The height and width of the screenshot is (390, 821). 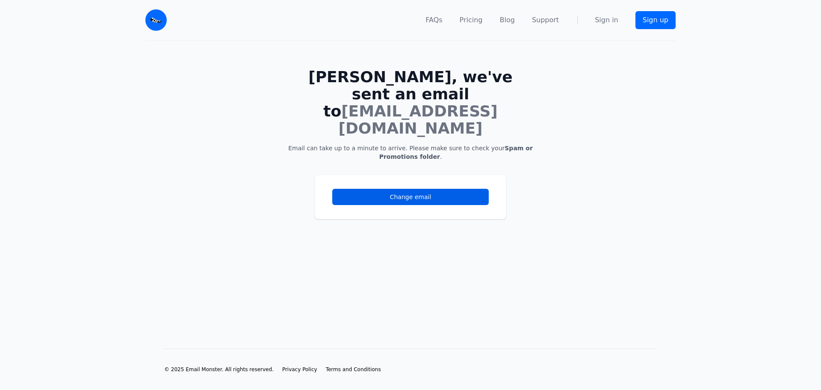 I want to click on a: Terms and Conditions, so click(x=353, y=369).